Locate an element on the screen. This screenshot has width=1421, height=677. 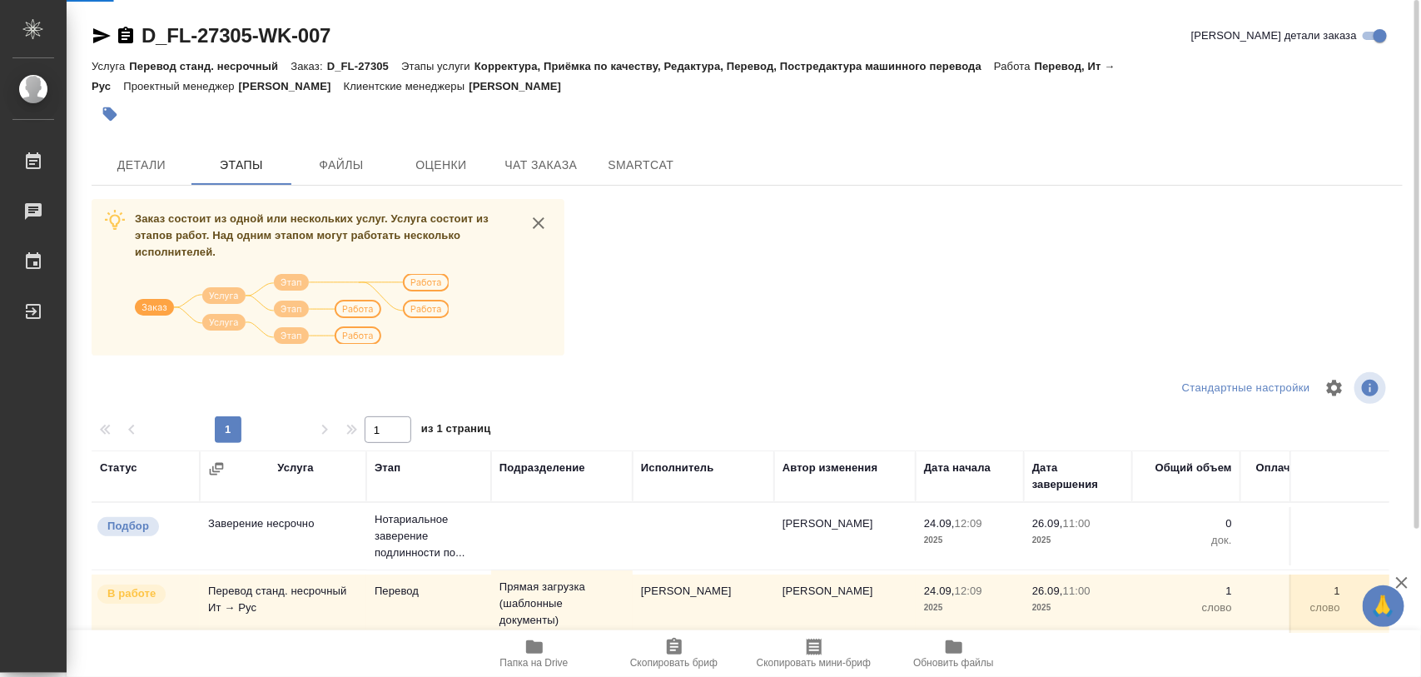
div: Услуга is located at coordinates (295, 468).